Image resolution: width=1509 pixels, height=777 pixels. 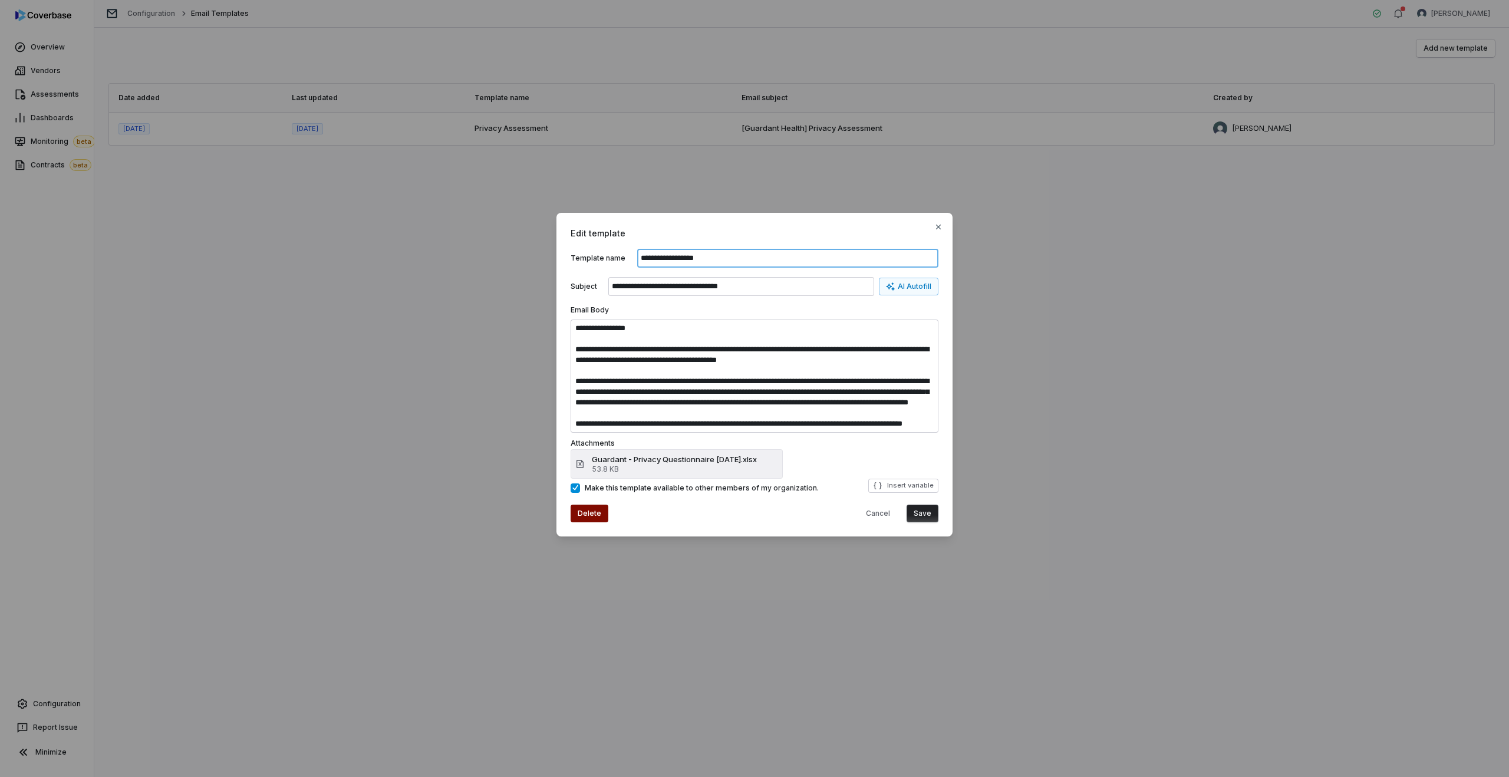 What do you see at coordinates (674, 469) in the screenshot?
I see `span: 53.8 KB` at bounding box center [674, 469].